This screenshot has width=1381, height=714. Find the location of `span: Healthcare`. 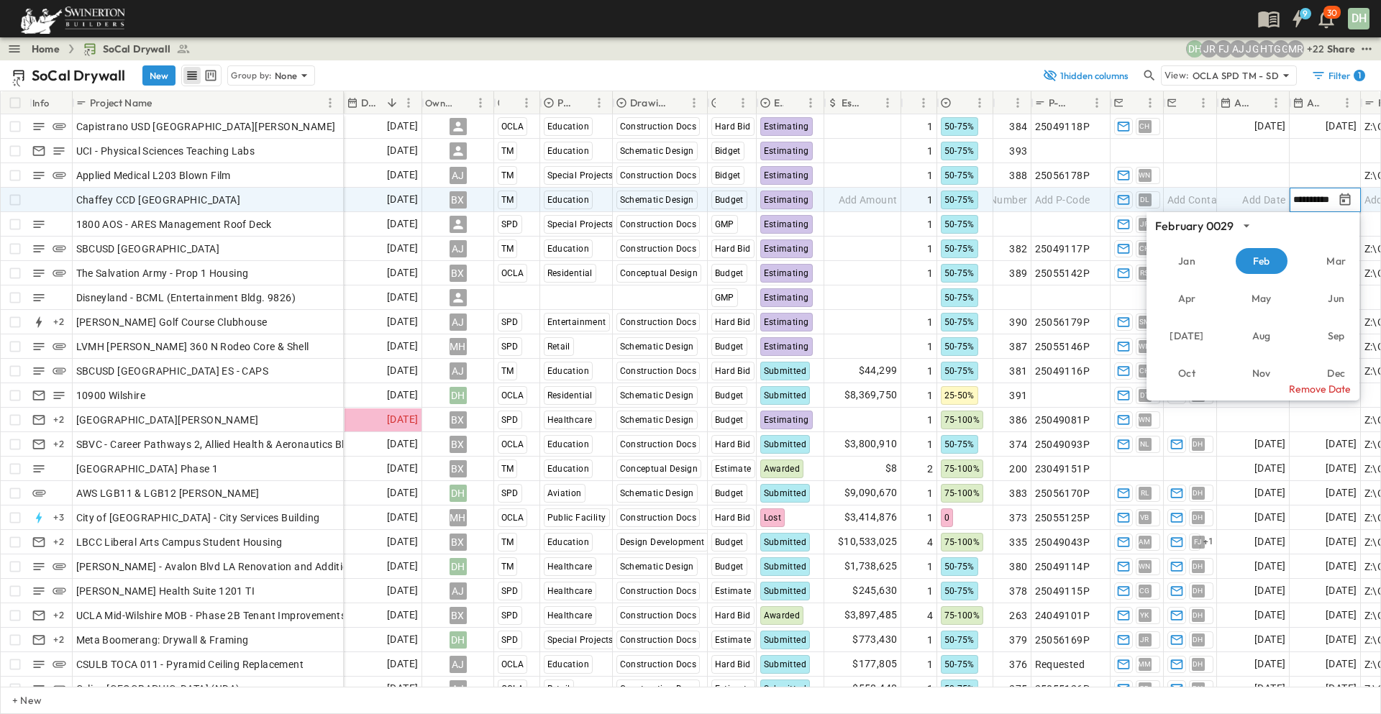

span: Healthcare is located at coordinates (570, 420).